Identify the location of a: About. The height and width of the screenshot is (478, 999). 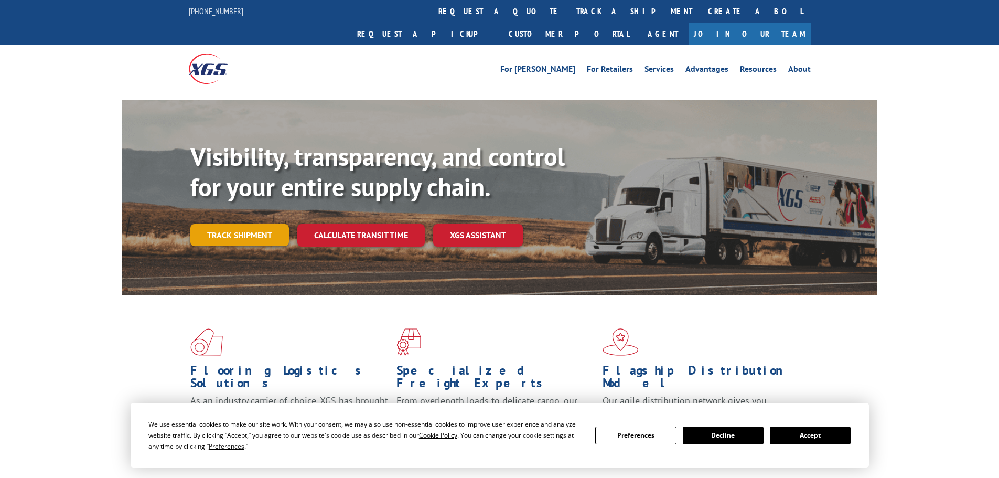
(799, 71).